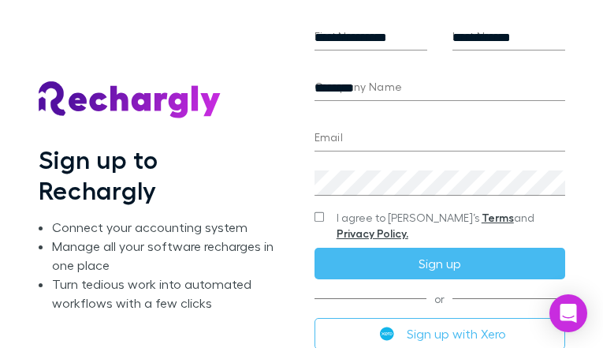 This screenshot has width=603, height=348. I want to click on span: or, so click(440, 298).